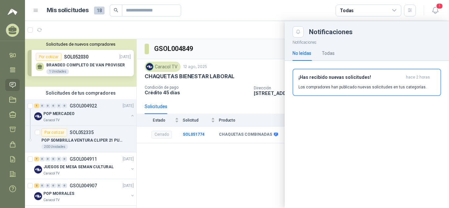 The width and height of the screenshot is (449, 208). What do you see at coordinates (302, 53) in the screenshot?
I see `div: No leídas` at bounding box center [302, 53].